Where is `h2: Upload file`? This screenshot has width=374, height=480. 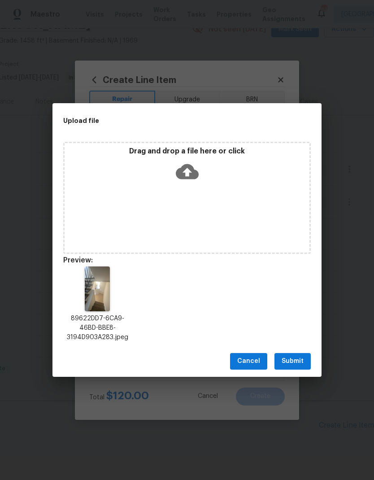 h2: Upload file is located at coordinates (167, 121).